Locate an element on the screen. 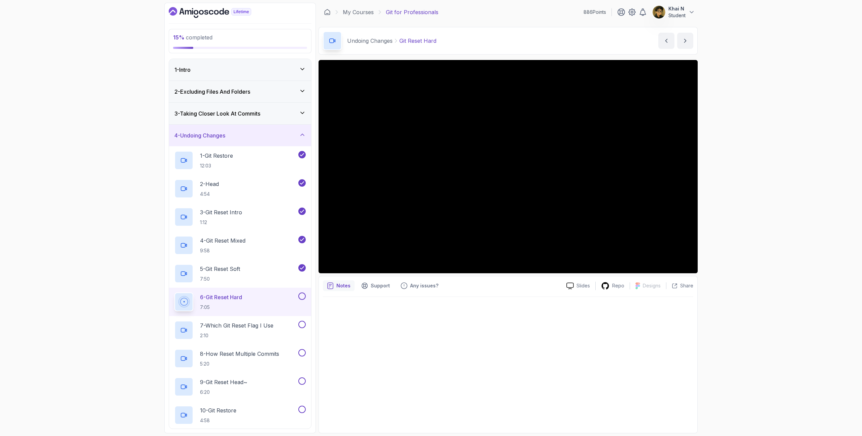 The width and height of the screenshot is (862, 436). p: 5:20 is located at coordinates (239, 363).